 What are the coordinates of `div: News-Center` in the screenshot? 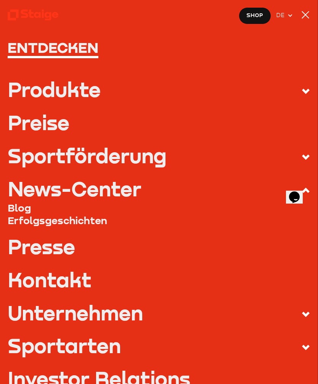 It's located at (74, 189).